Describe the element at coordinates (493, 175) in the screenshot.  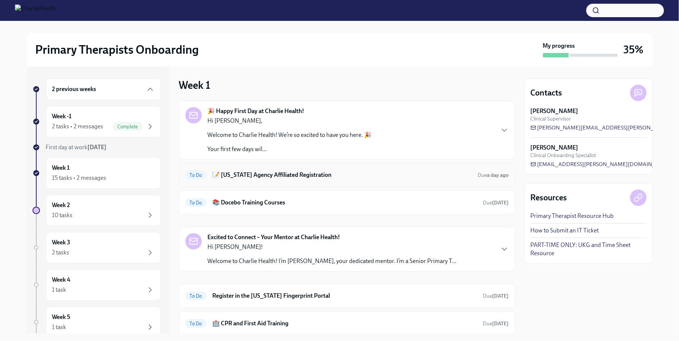
I see `span: August 11th, 2025 10:00` at that location.